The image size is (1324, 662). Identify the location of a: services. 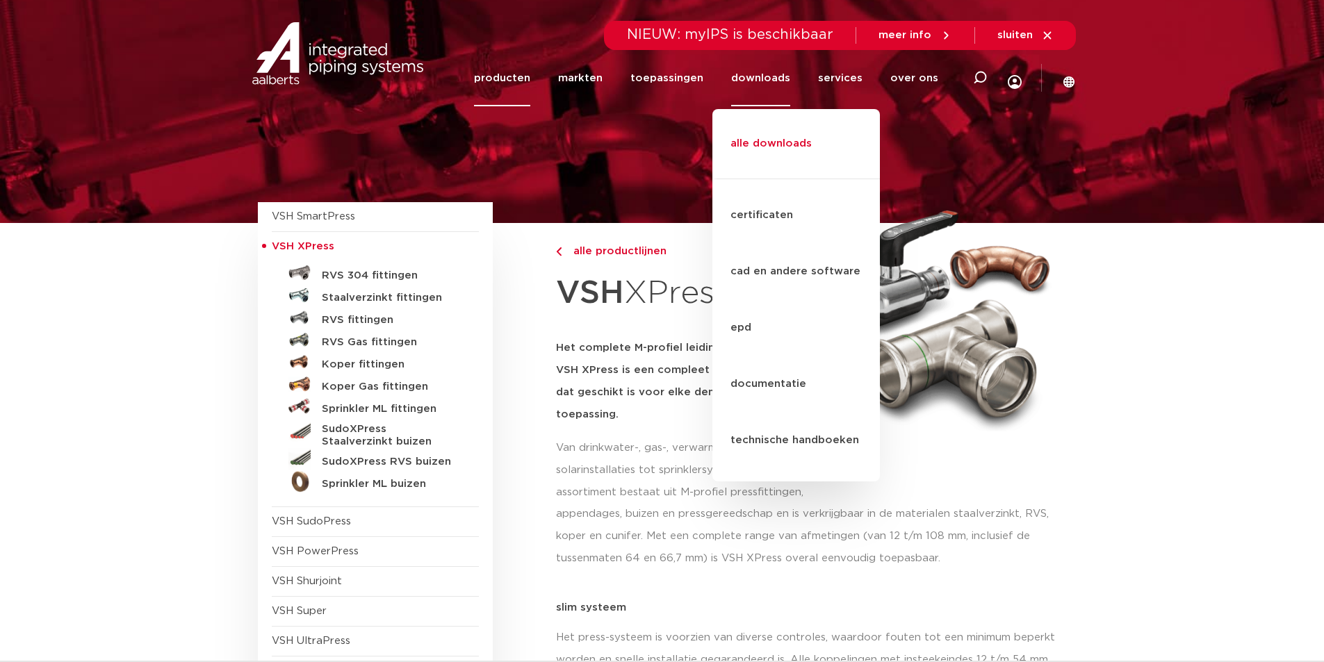
(840, 78).